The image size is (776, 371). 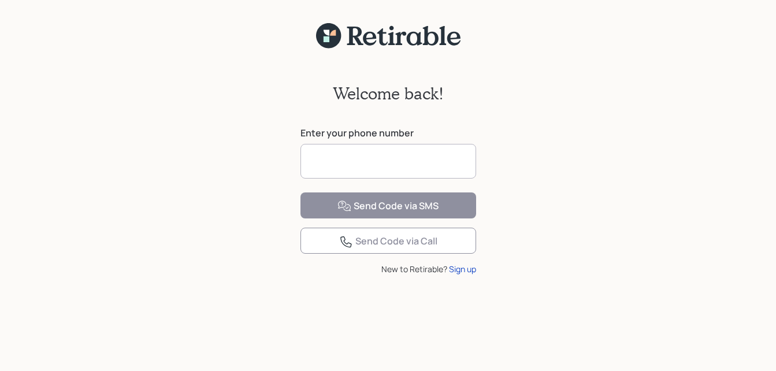 I want to click on div: Sign up, so click(x=462, y=269).